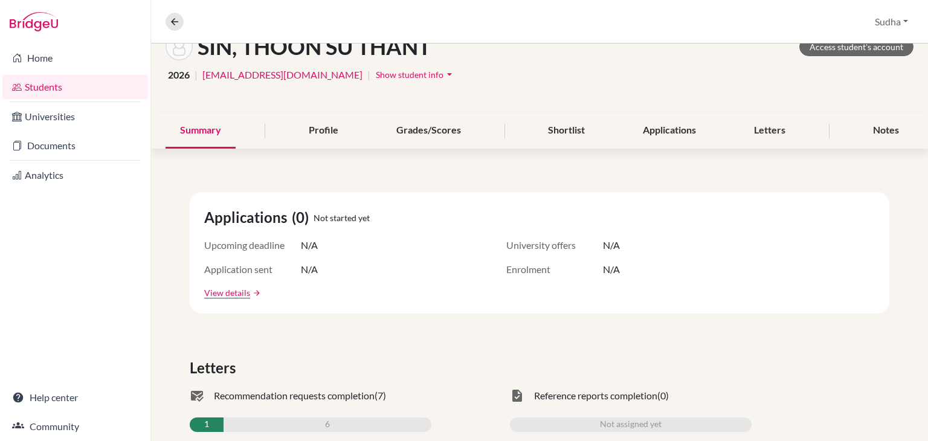  I want to click on span: 1, so click(207, 425).